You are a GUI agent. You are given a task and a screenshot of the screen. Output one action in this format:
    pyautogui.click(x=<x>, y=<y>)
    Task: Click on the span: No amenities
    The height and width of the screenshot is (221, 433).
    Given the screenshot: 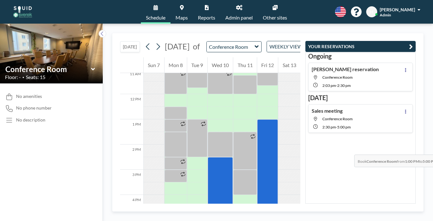 What is the action you would take?
    pyautogui.click(x=29, y=96)
    